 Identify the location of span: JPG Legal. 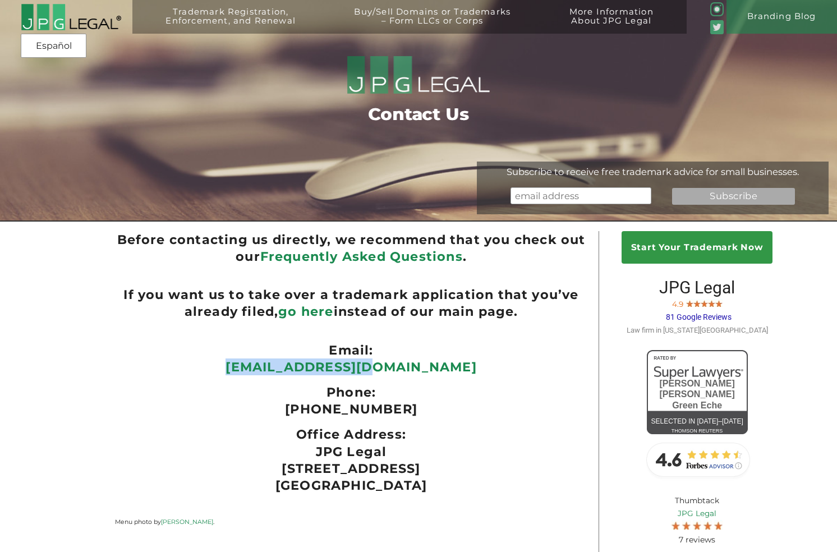
(697, 287).